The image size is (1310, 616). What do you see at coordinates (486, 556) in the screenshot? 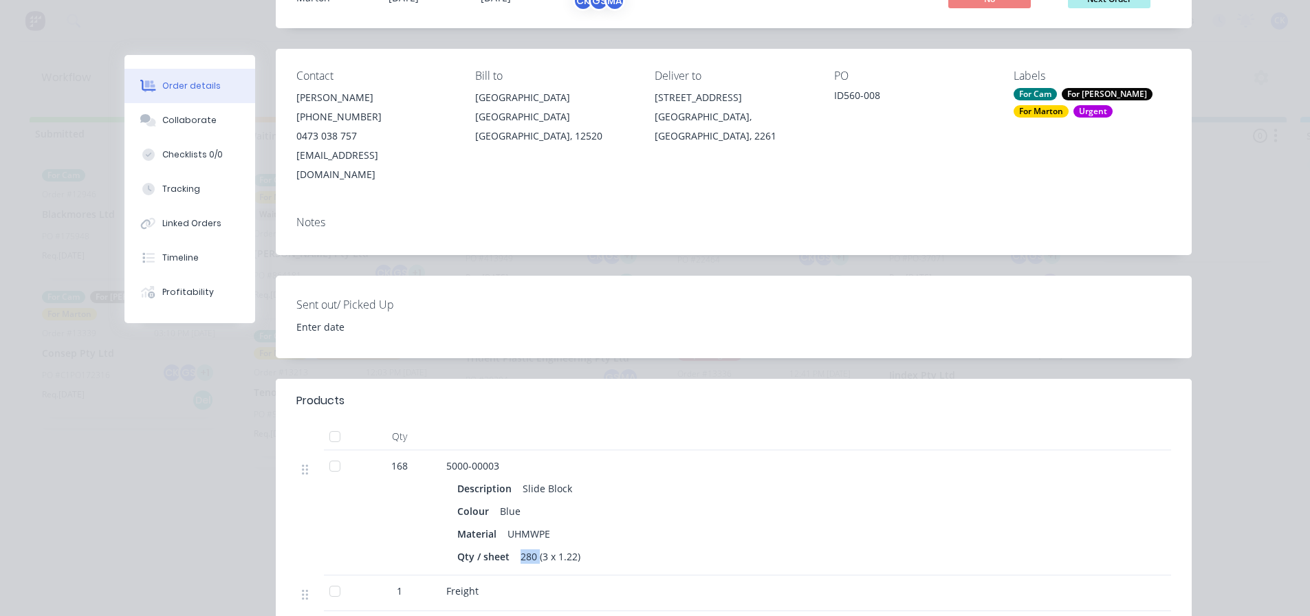
I see `div: Qty / sheet` at bounding box center [486, 556].